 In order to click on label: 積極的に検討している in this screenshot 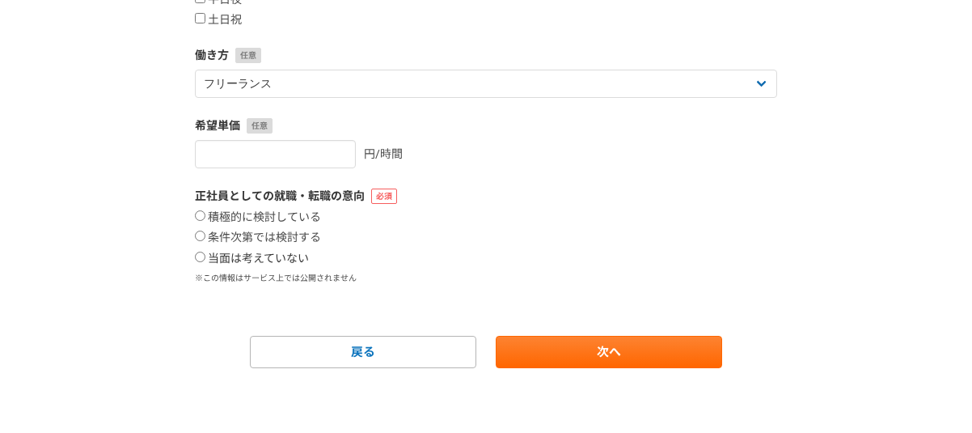, I will do `click(258, 218)`.